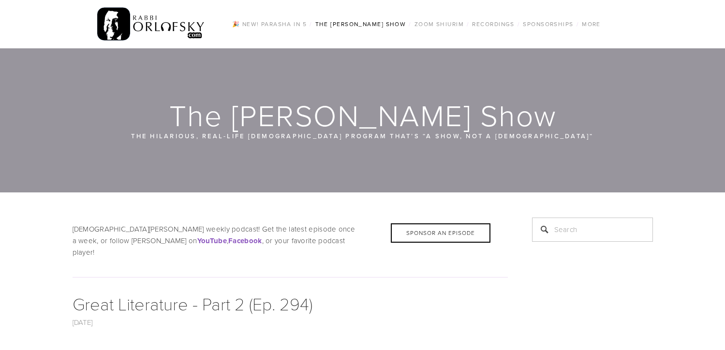 The width and height of the screenshot is (725, 350). I want to click on strong: YouTube, so click(212, 241).